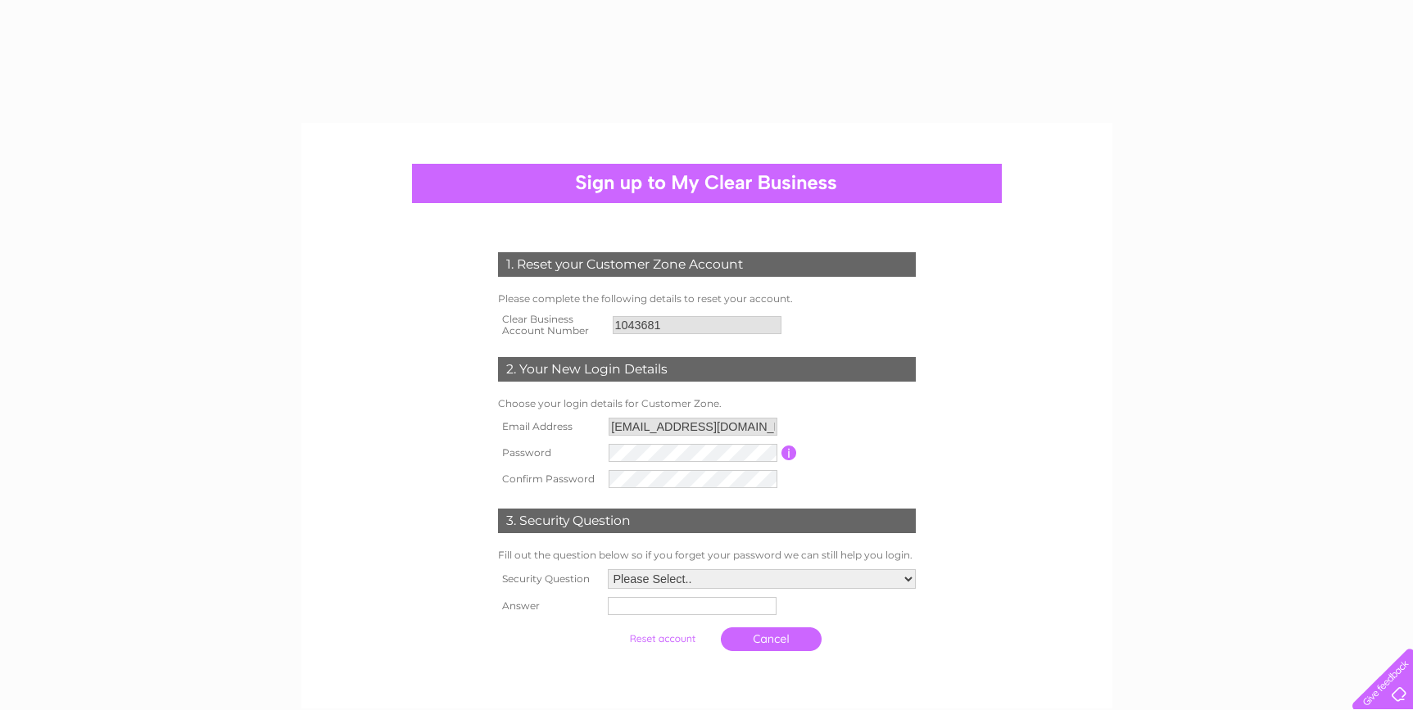 Image resolution: width=1413 pixels, height=710 pixels. I want to click on th: Security Question, so click(549, 579).